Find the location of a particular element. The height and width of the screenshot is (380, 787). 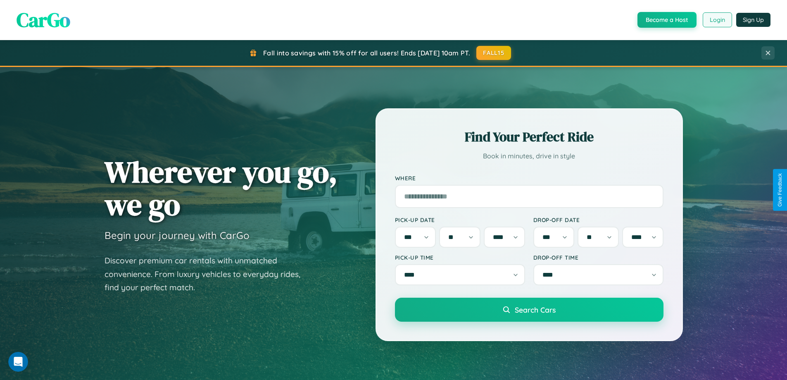

h1: Wherever you go, we go is located at coordinates (221, 188).